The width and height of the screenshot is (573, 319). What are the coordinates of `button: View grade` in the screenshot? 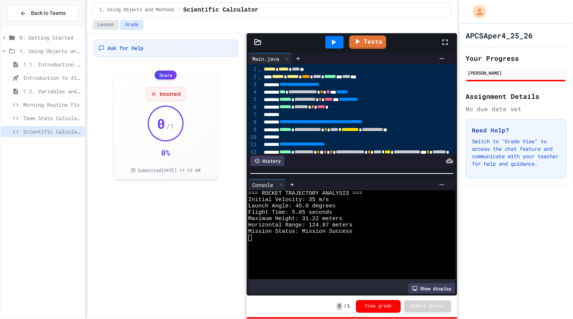 It's located at (378, 306).